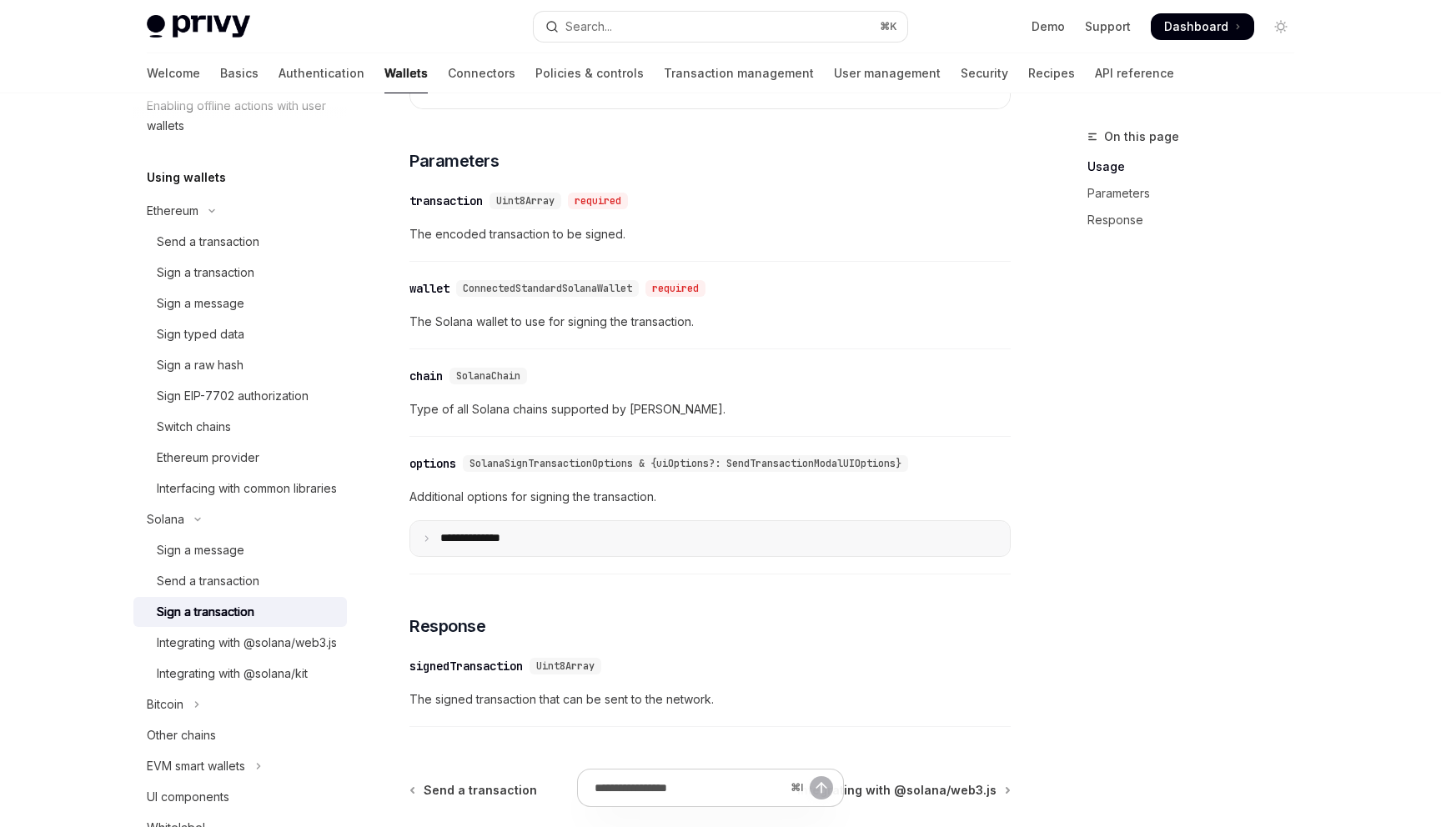 The height and width of the screenshot is (827, 1441). What do you see at coordinates (1142, 137) in the screenshot?
I see `span: On this page` at bounding box center [1142, 137].